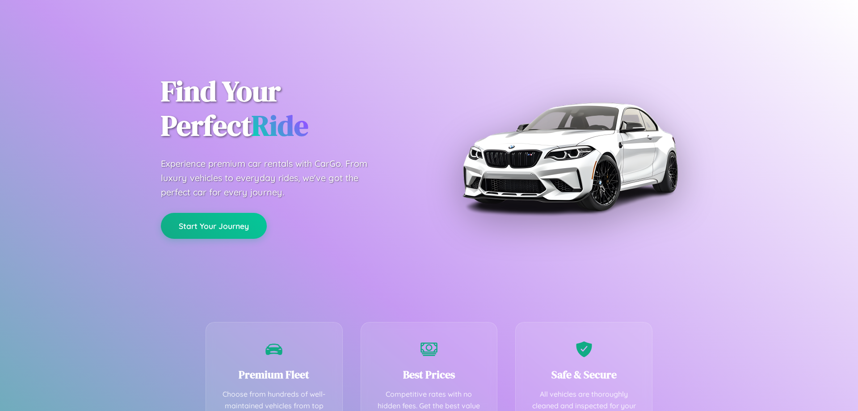  I want to click on h3: Premium Fleet, so click(274, 374).